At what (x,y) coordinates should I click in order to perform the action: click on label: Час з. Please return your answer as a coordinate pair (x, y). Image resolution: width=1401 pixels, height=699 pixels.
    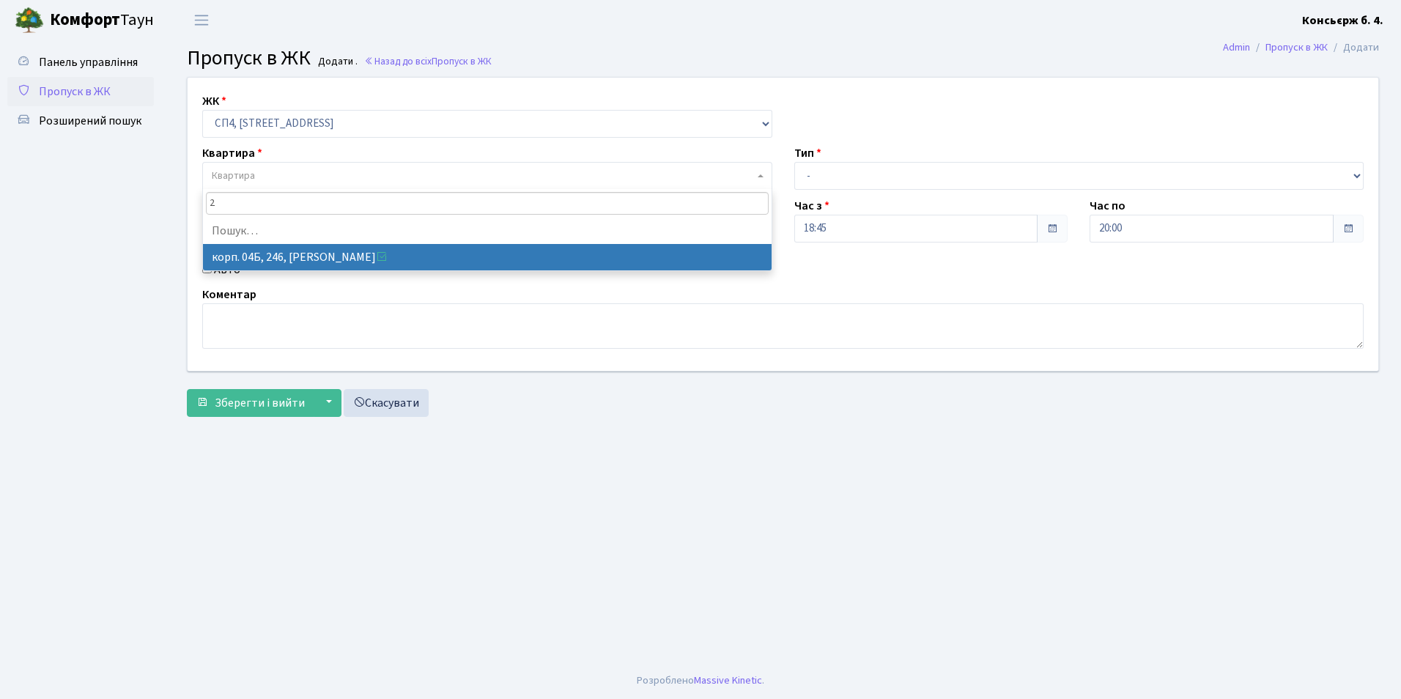
    Looking at the image, I should click on (812, 206).